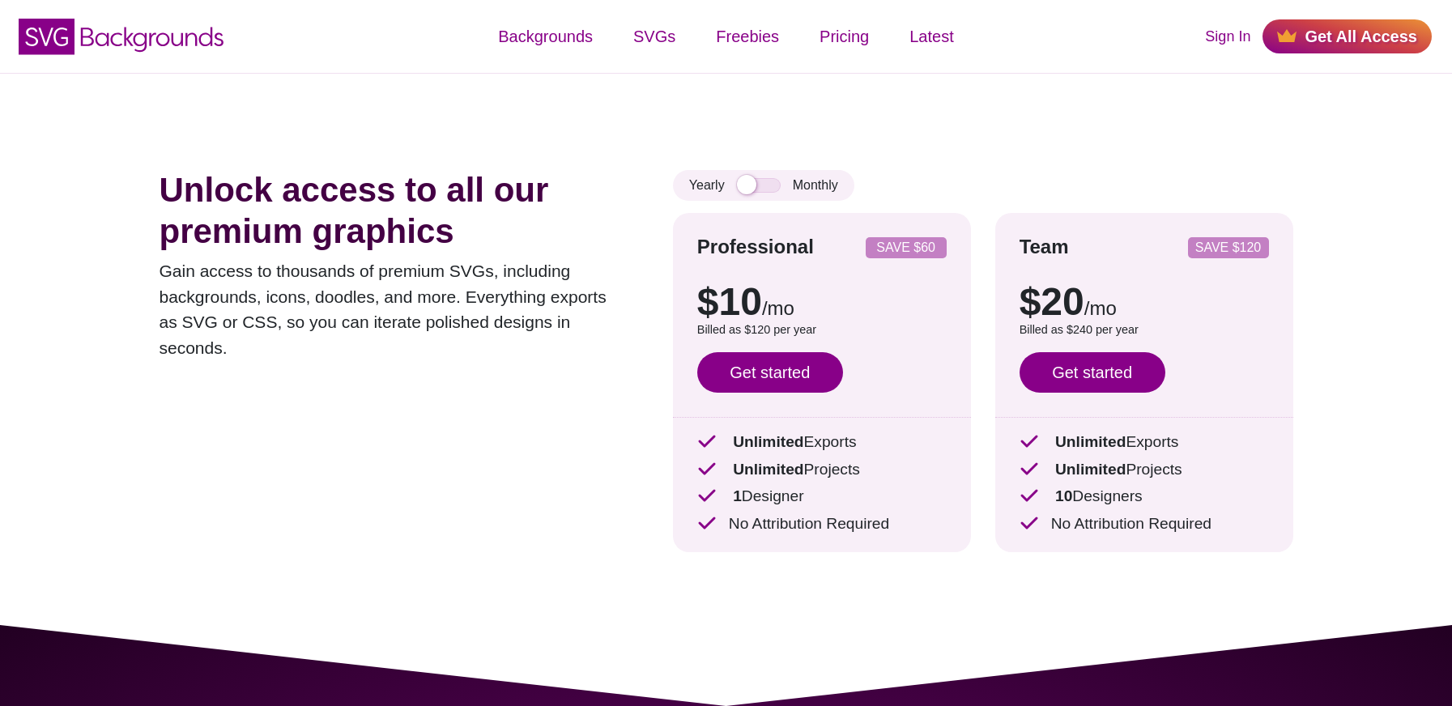 Image resolution: width=1452 pixels, height=706 pixels. What do you see at coordinates (392, 309) in the screenshot?
I see `p: Gain access to thousands of premium SVGs, including backgrounds, icons, doodles, and more. Everyt...` at bounding box center [392, 309].